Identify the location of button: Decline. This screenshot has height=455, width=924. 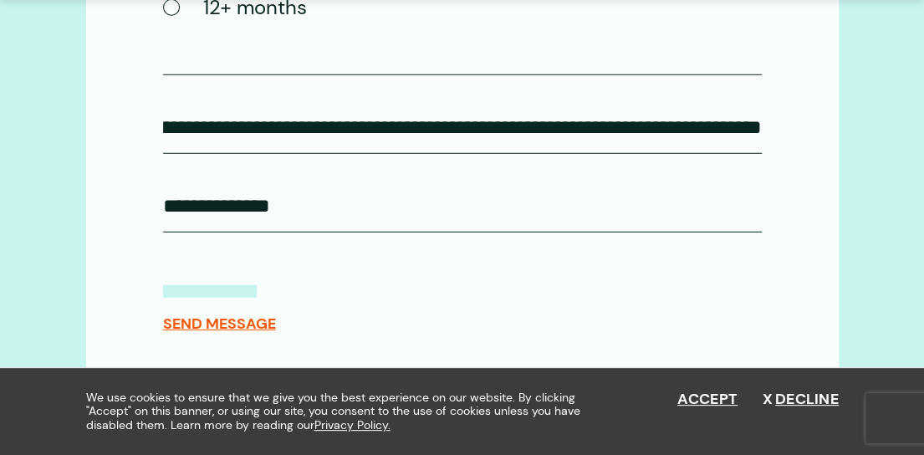
(800, 400).